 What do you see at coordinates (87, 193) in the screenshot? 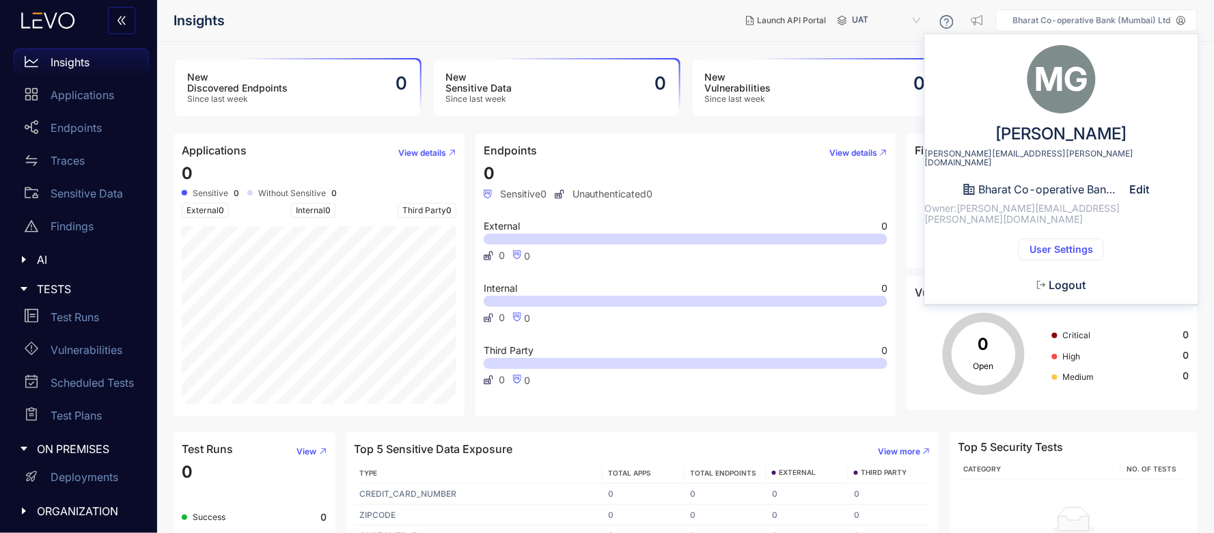
I see `p: Sensitive Data` at bounding box center [87, 193].